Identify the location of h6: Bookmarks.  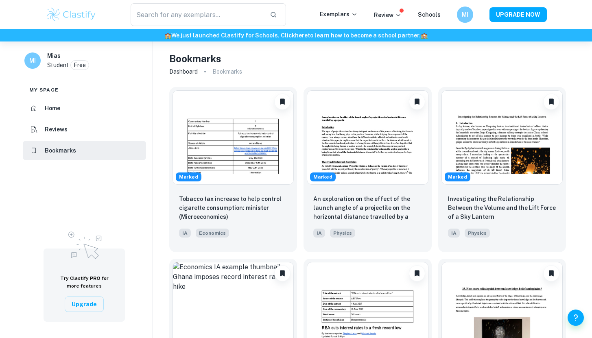
(60, 150).